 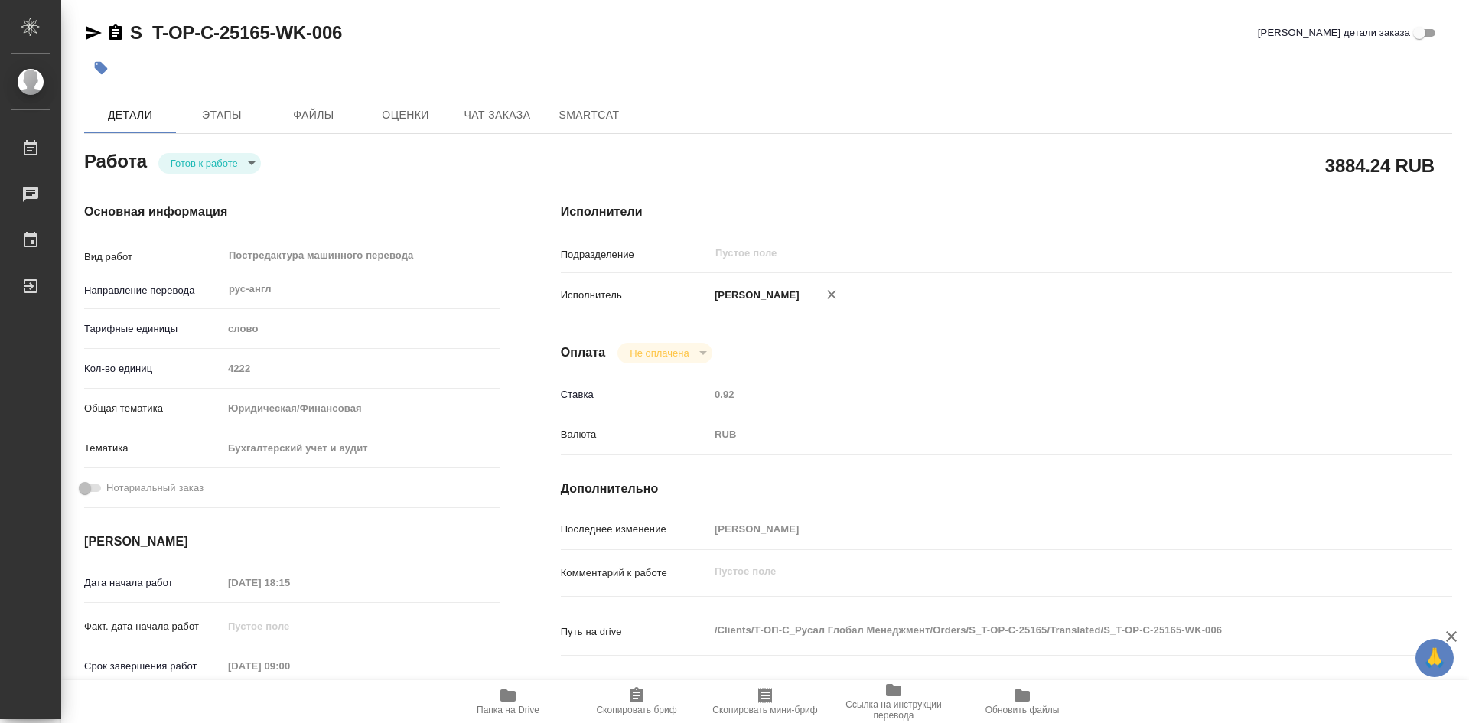 I want to click on h4: Дополнительно, so click(x=1006, y=489).